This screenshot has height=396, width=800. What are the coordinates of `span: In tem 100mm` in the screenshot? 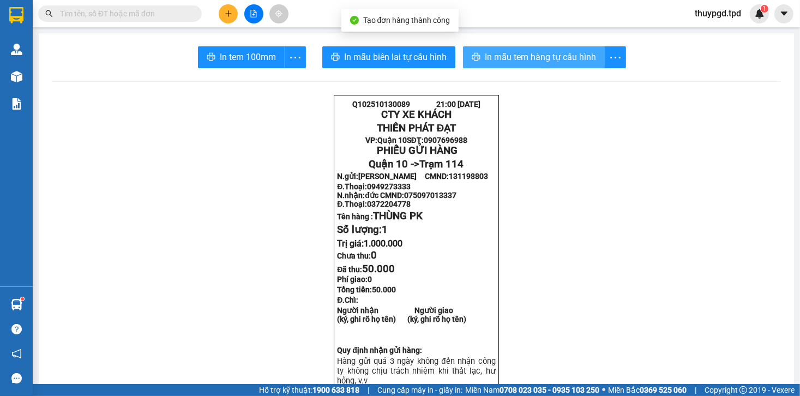 It's located at (248, 57).